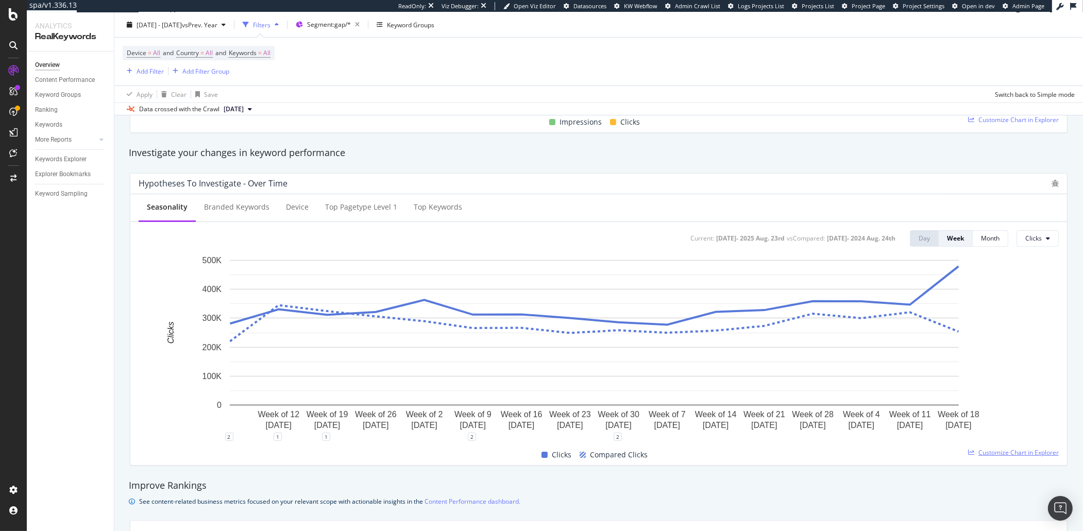 This screenshot has width=1083, height=531. Describe the element at coordinates (535, 6) in the screenshot. I see `span: Open Viz Editor` at that location.